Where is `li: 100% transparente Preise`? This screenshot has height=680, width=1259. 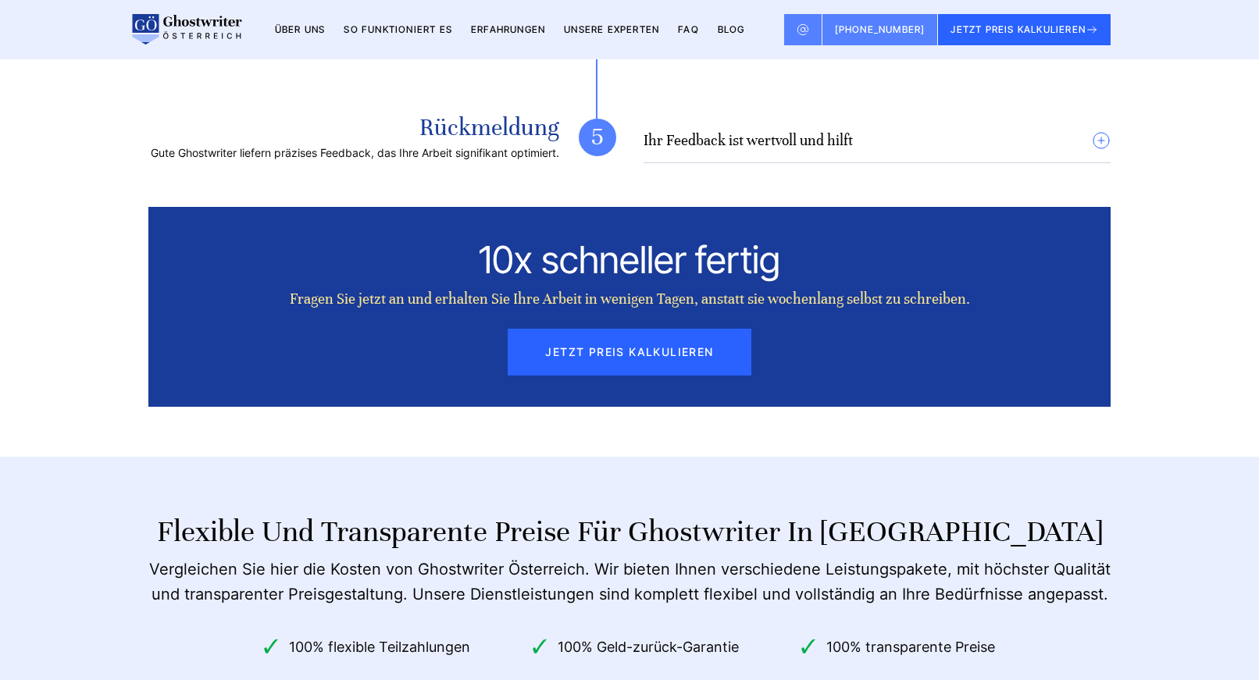
li: 100% transparente Preise is located at coordinates (898, 648).